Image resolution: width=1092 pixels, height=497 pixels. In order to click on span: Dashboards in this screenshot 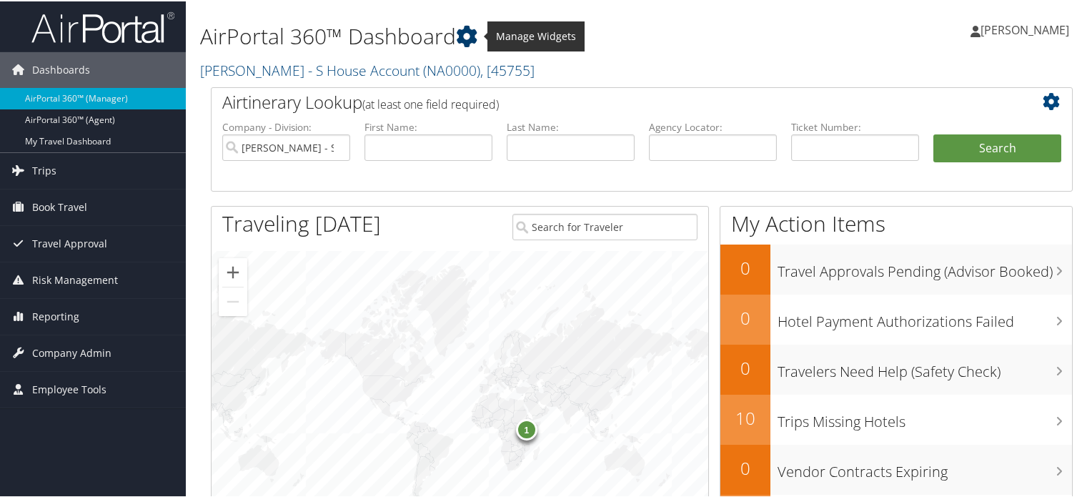, I will do `click(61, 69)`.